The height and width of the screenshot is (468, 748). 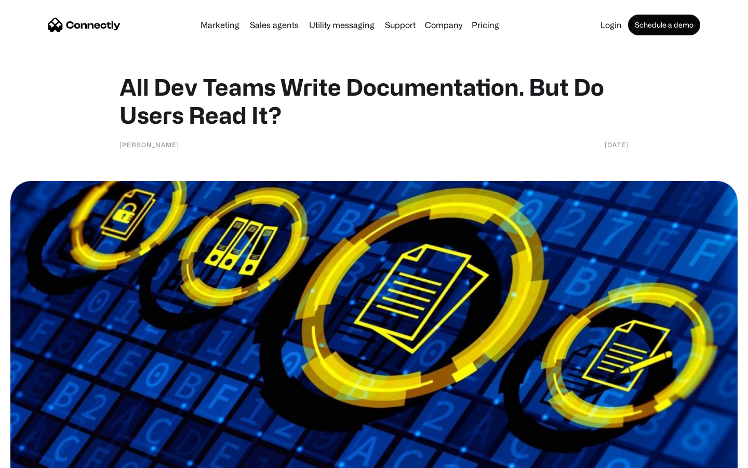 I want to click on a: Schedule a demo, so click(x=664, y=25).